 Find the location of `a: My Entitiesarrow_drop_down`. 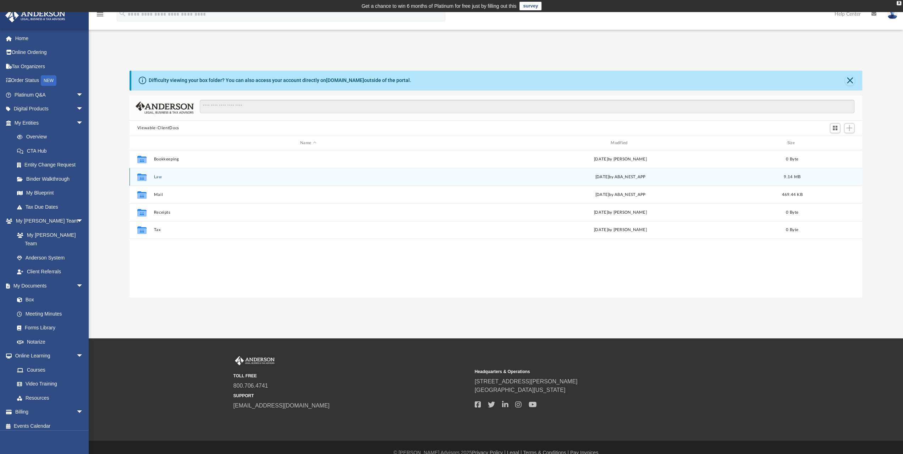

a: My Entitiesarrow_drop_down is located at coordinates (49, 123).